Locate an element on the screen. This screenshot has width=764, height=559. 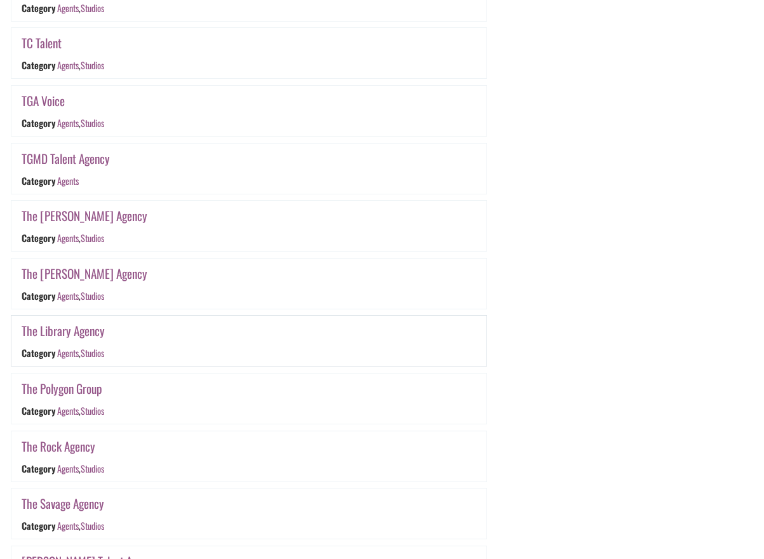
a: The Library Agency is located at coordinates (63, 330).